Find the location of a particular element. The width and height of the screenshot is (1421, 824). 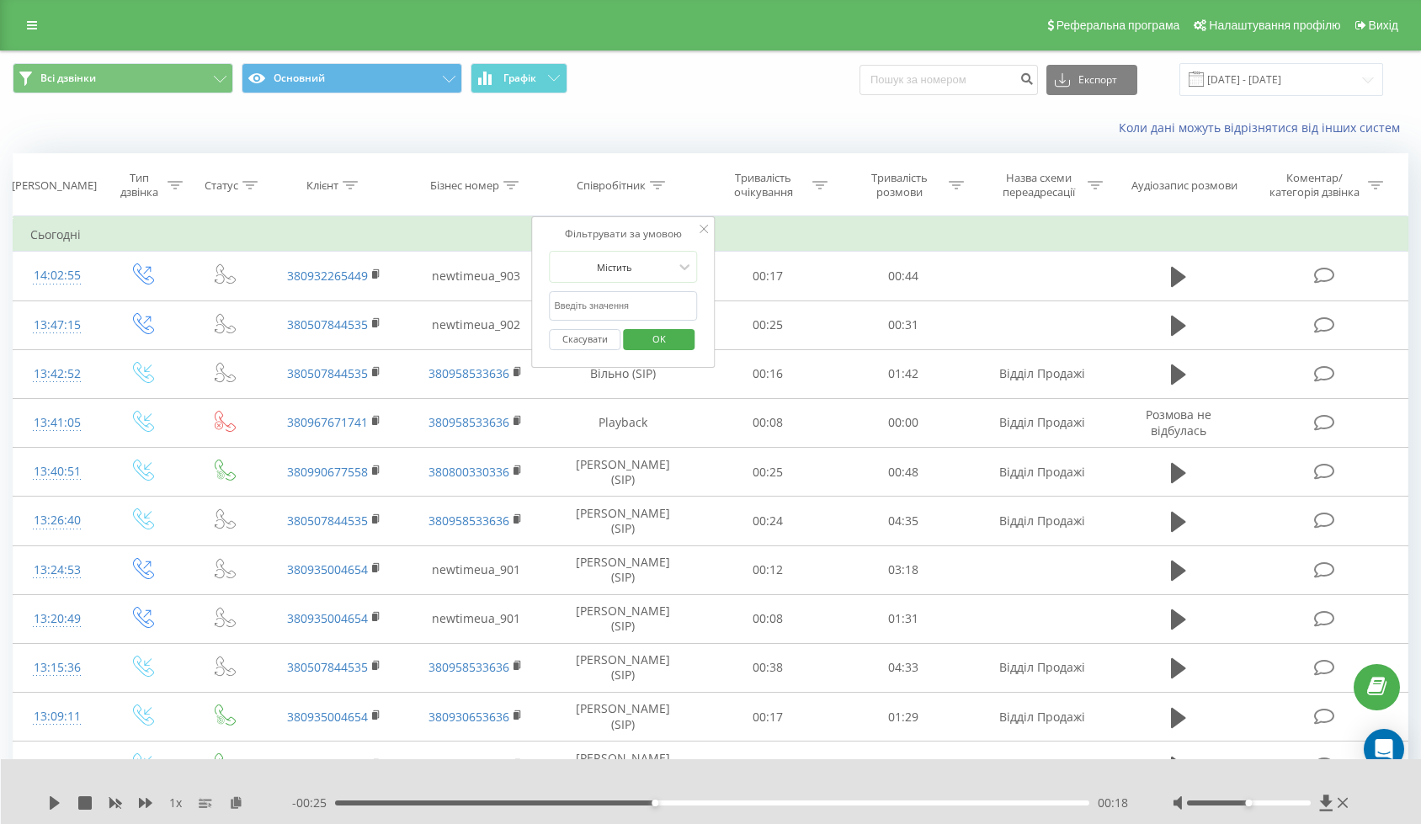

td: SIP 910 is located at coordinates (1042, 766).